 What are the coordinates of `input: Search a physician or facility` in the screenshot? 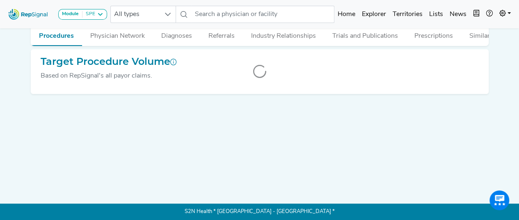 It's located at (263, 14).